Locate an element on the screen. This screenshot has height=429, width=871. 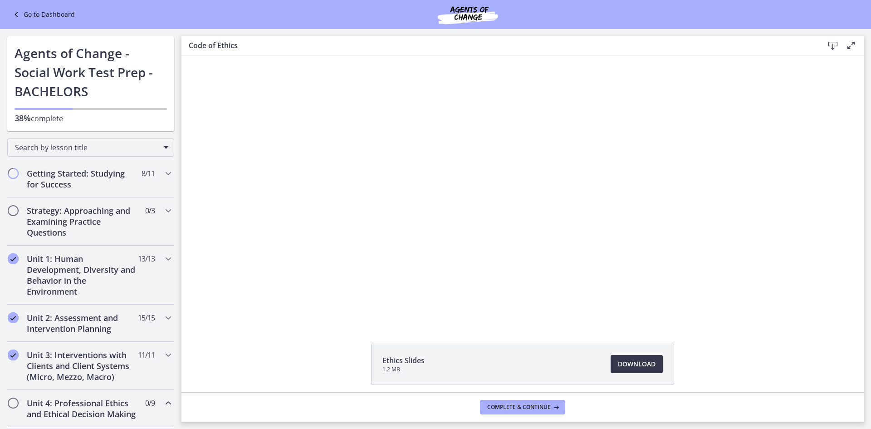
span: 38% is located at coordinates (23, 118).